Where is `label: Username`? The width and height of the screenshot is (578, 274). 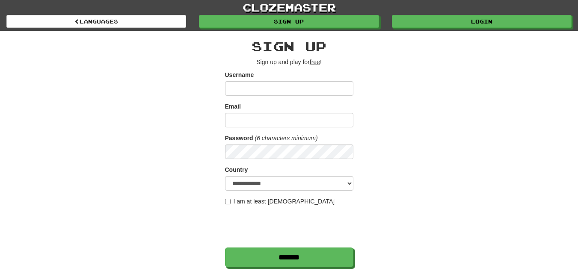
label: Username is located at coordinates (240, 75).